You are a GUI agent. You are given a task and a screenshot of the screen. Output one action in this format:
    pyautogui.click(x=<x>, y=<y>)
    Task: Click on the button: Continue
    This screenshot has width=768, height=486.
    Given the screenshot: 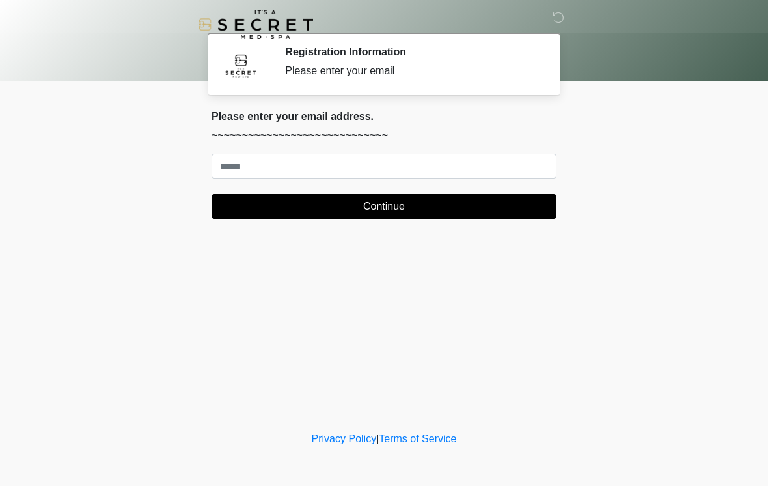 What is the action you would take?
    pyautogui.click(x=384, y=206)
    